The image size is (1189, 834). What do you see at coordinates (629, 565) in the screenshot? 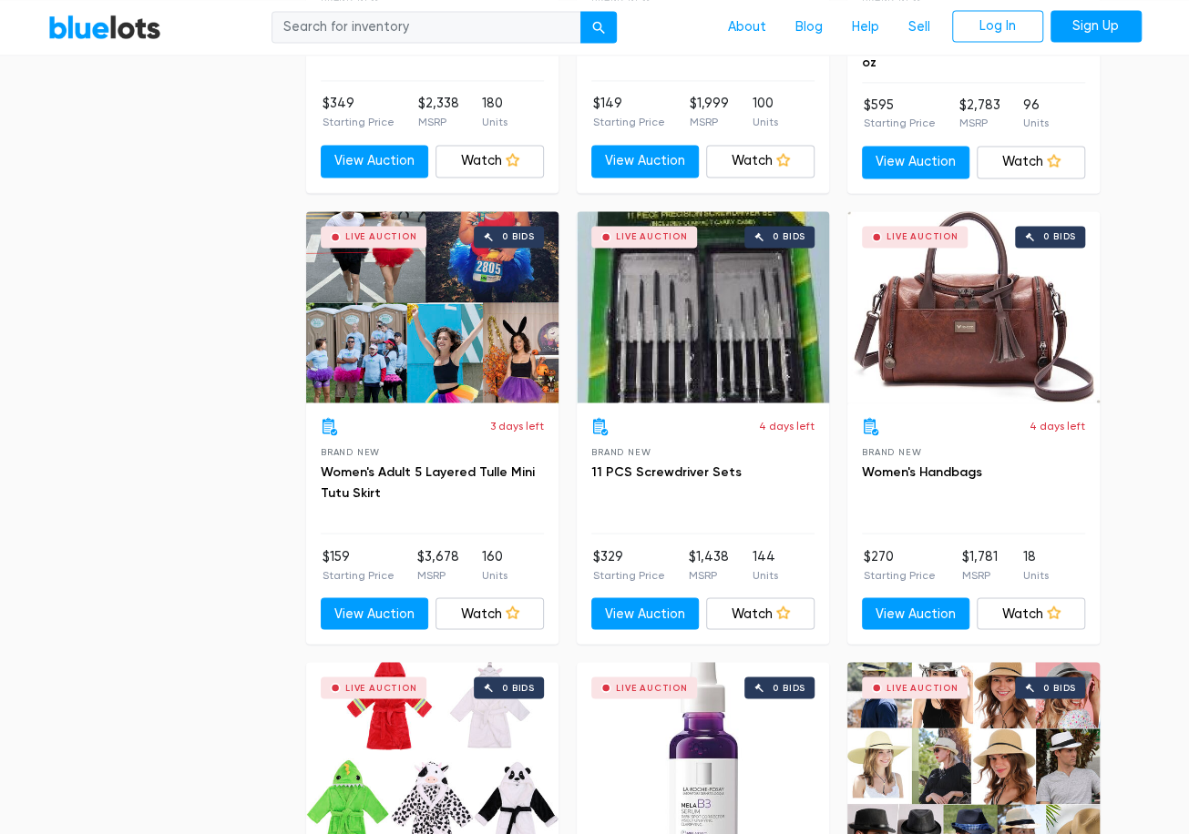
I see `li: $329` at bounding box center [629, 565].